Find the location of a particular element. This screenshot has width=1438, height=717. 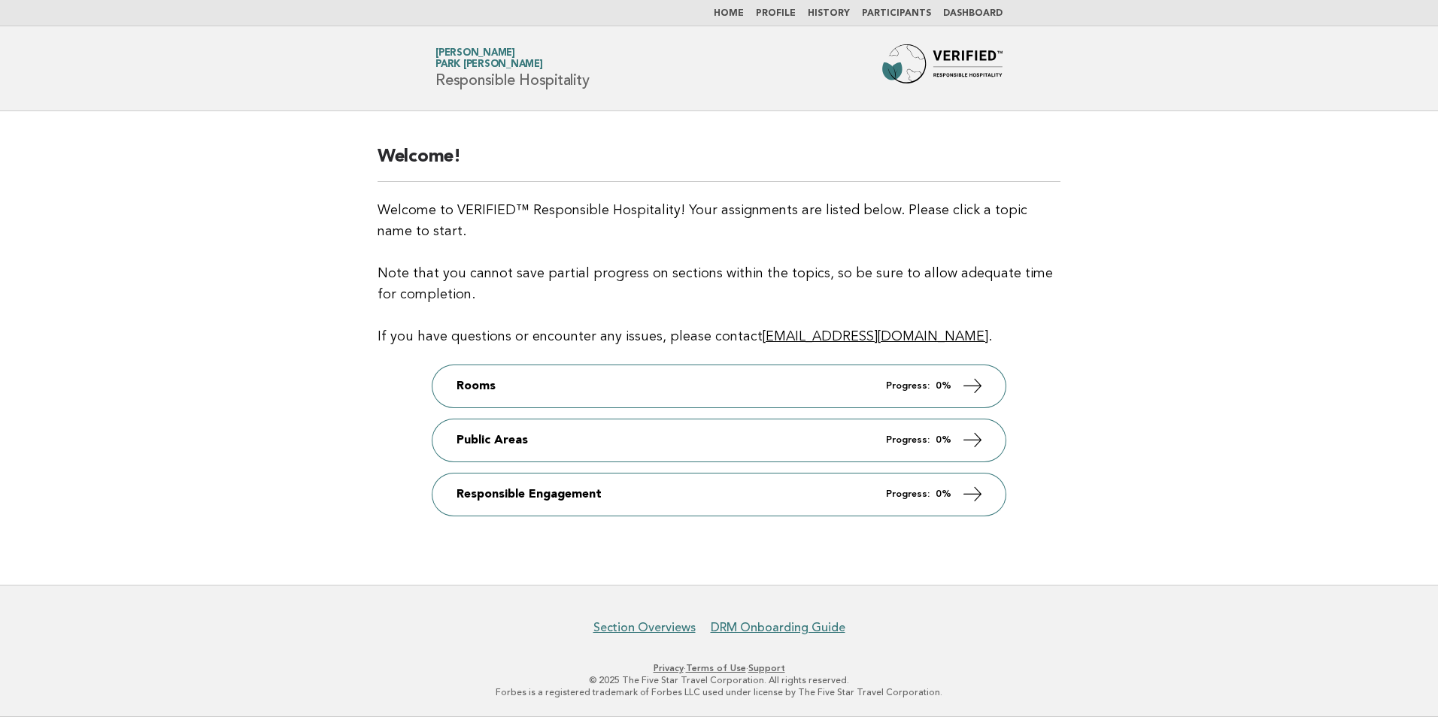

a: Section Overviews is located at coordinates (645, 628).